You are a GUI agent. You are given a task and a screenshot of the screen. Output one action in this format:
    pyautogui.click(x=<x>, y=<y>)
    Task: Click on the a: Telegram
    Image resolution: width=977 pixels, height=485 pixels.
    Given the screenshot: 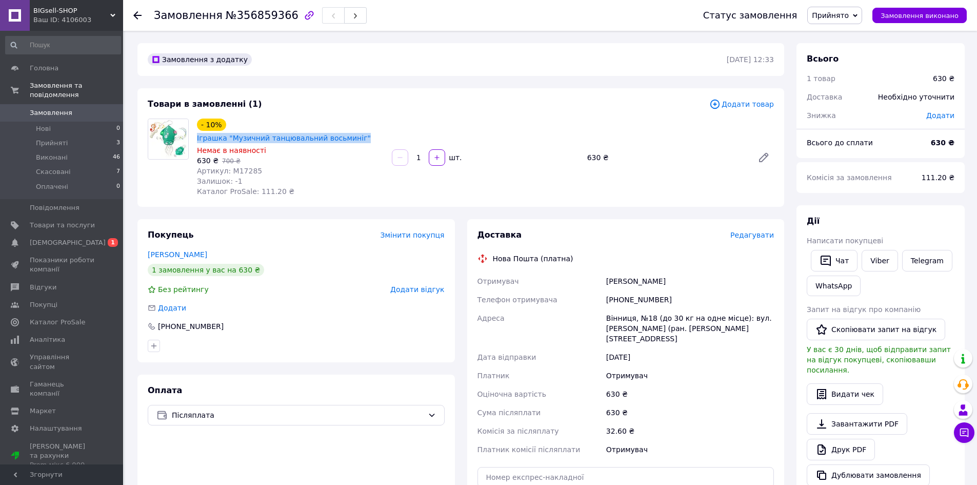 What is the action you would take?
    pyautogui.click(x=927, y=260)
    